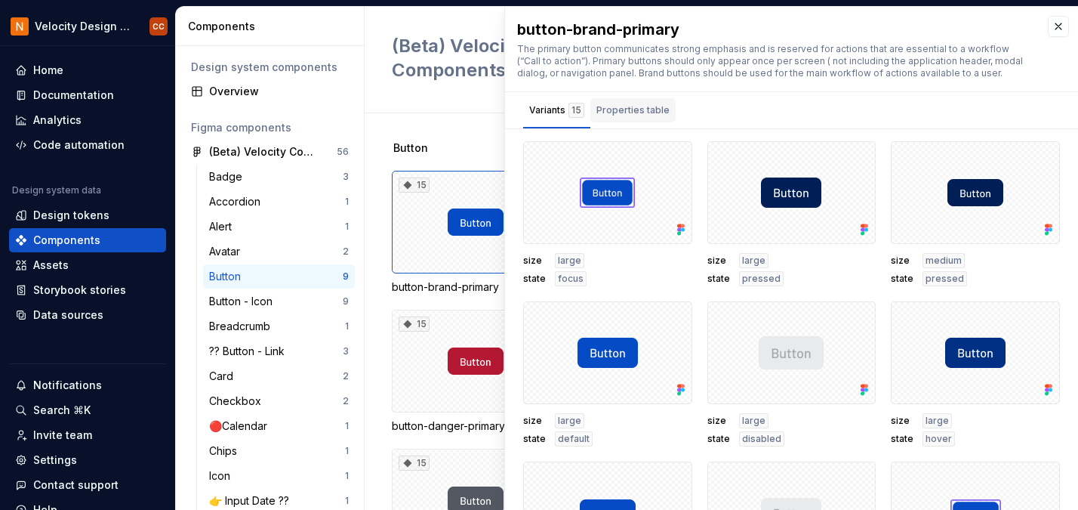 Image resolution: width=1078 pixels, height=510 pixels. I want to click on div: The primary button communicates strong emphasis and is reserved for actions that are essential to..., so click(775, 61).